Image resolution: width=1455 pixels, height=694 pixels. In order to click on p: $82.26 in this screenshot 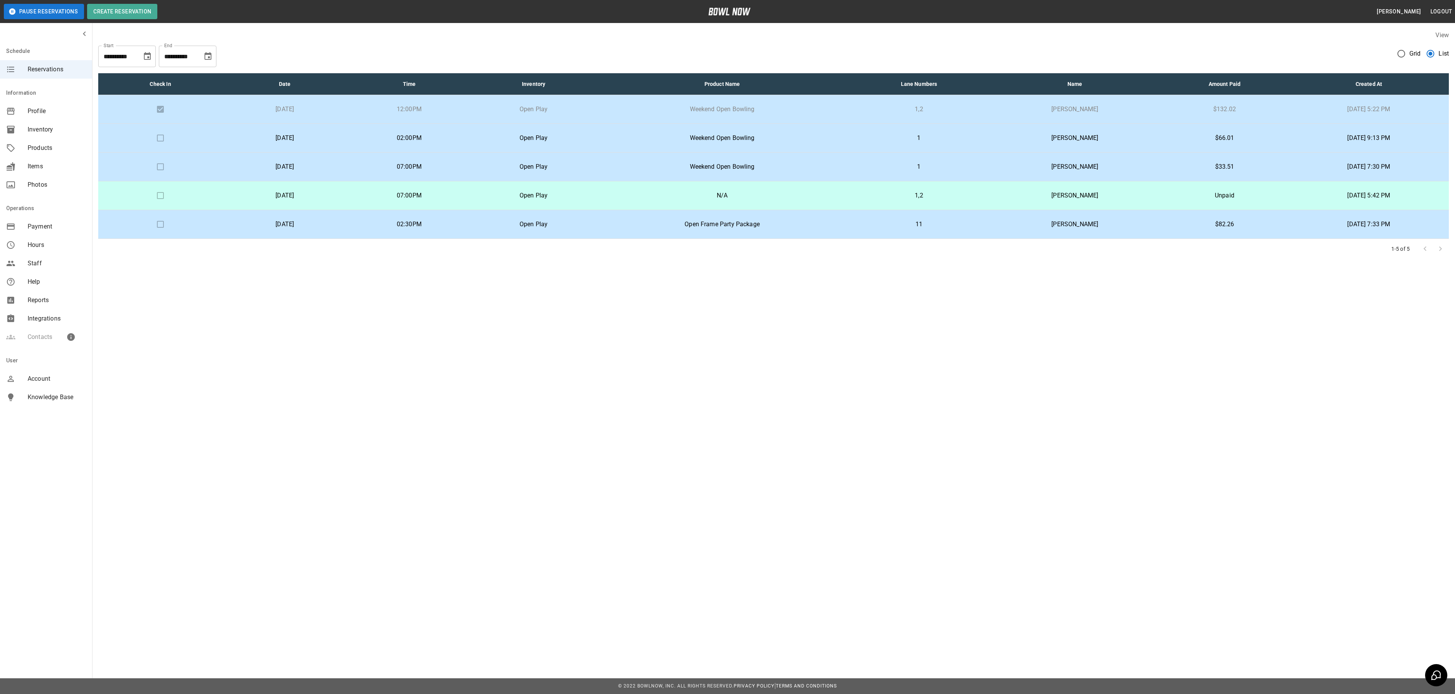, I will do `click(1224, 224)`.